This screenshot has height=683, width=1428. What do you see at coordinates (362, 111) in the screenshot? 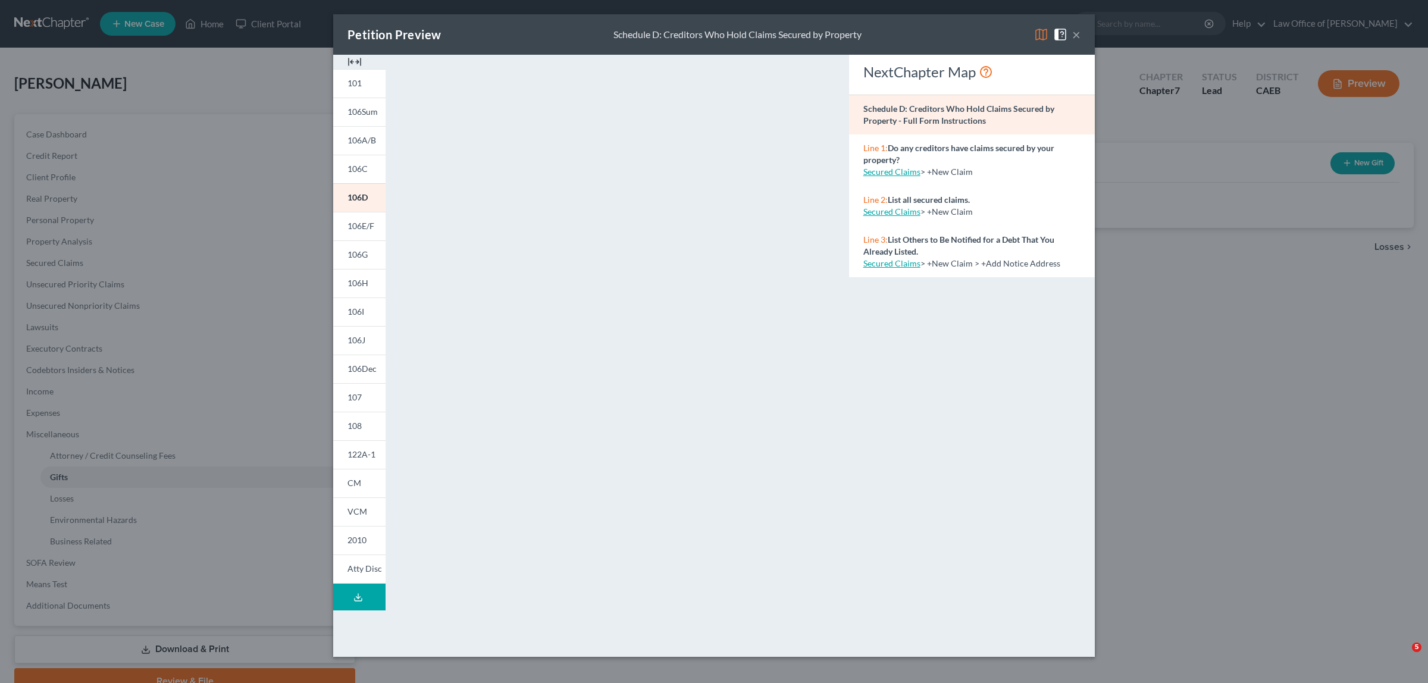
I see `span: 106Sum` at bounding box center [362, 111].